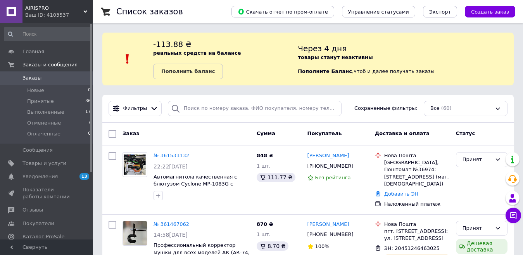  What do you see at coordinates (40, 177) in the screenshot?
I see `span: Уведомления` at bounding box center [40, 177].